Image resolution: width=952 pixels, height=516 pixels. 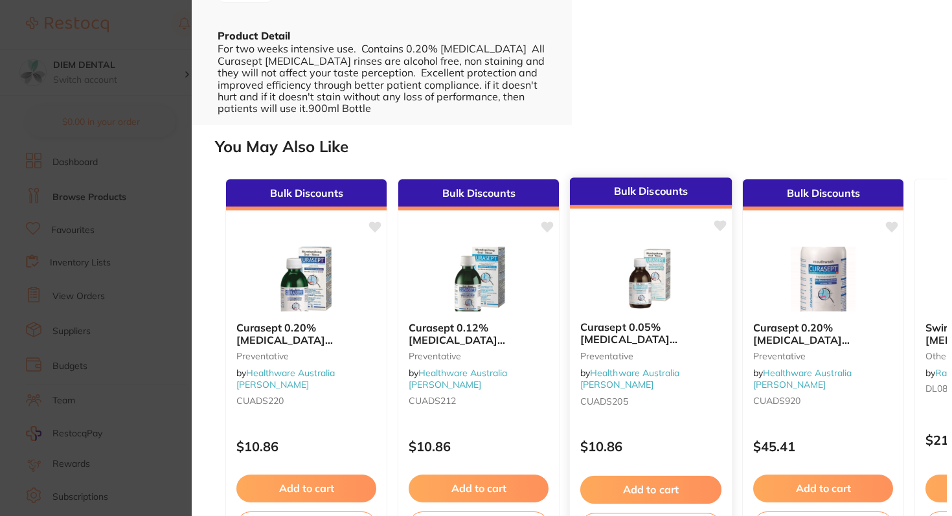 I want to click on b: Curasept 0.20% Chlorhexidine Mouth Rinse - 200ml Bottle, so click(x=306, y=333).